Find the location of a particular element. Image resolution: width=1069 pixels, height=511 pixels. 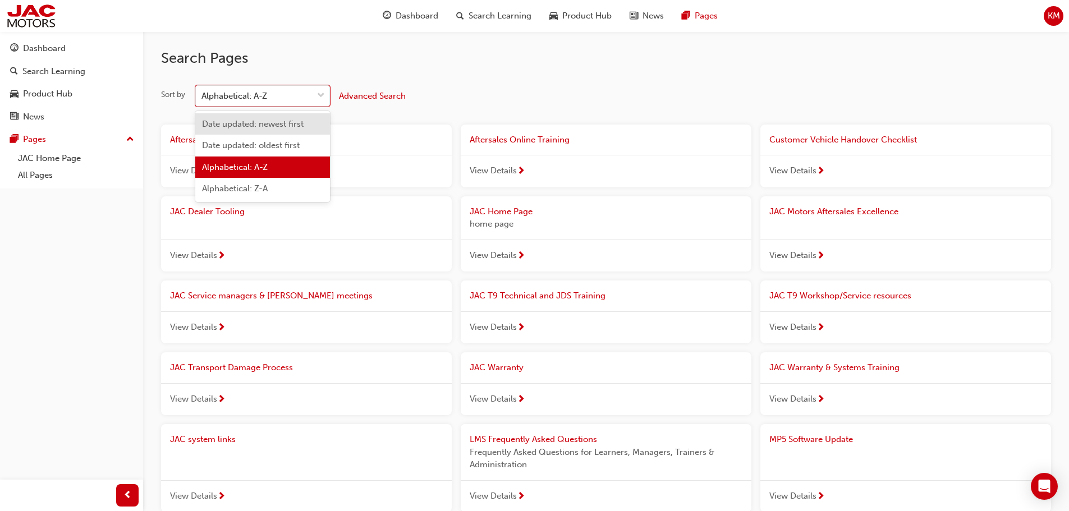

span: JAC Warranty is located at coordinates (497, 368).